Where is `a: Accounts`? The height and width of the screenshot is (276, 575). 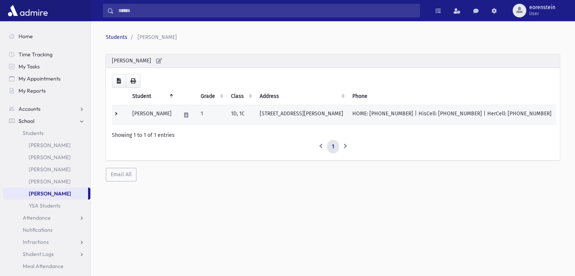
a: Accounts is located at coordinates (47, 109).